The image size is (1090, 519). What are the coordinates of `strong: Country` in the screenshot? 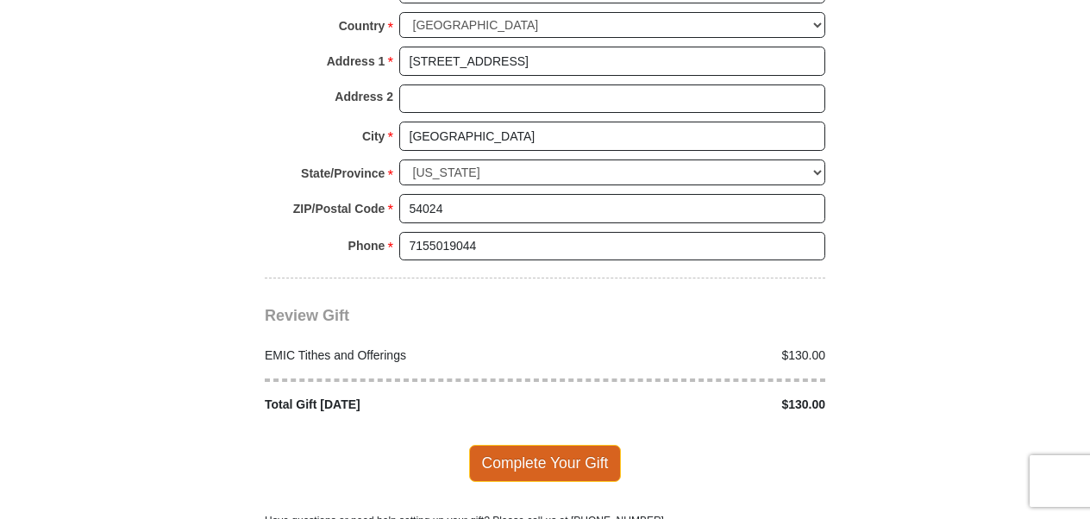 It's located at (362, 26).